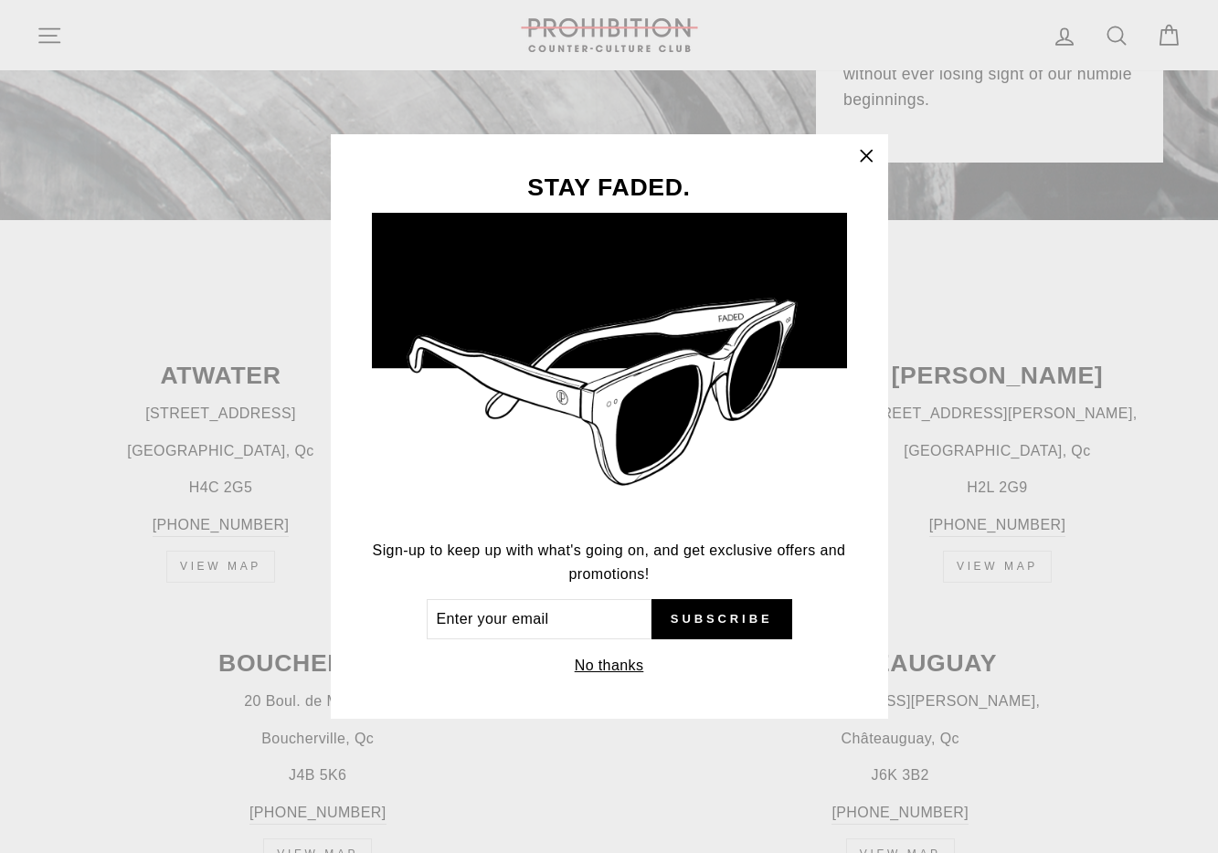  Describe the element at coordinates (609, 187) in the screenshot. I see `h3: STAY FADED.` at that location.